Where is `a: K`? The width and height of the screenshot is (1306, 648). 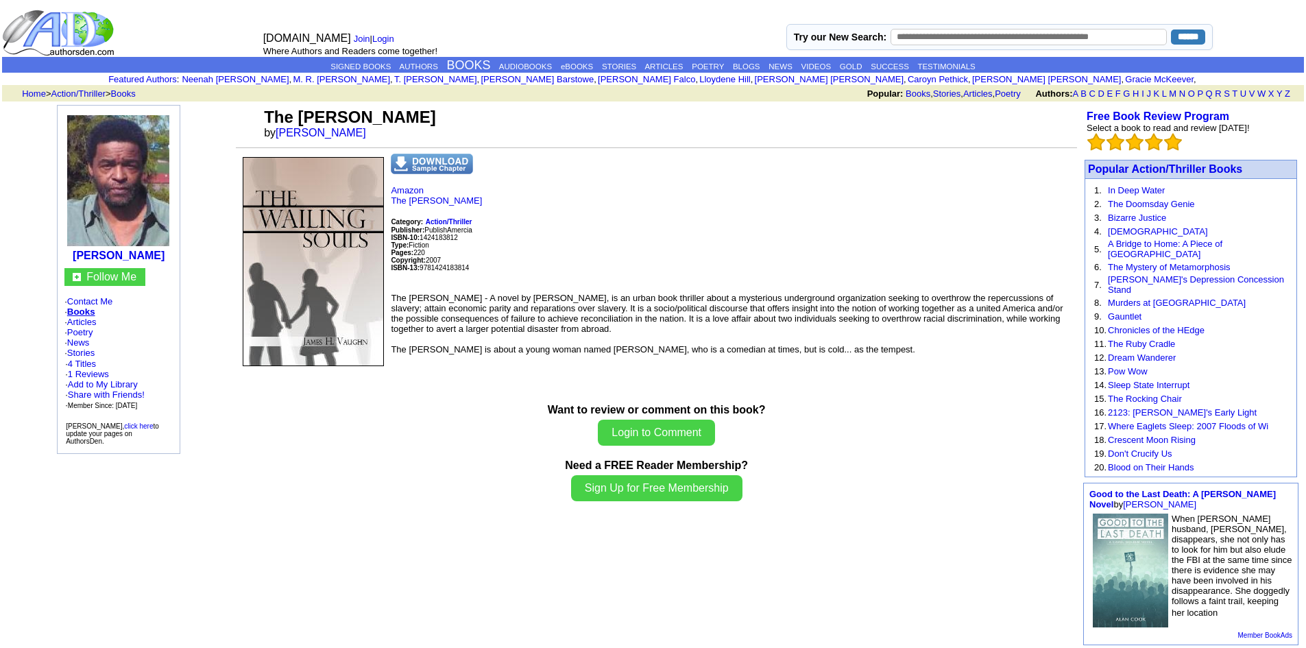 a: K is located at coordinates (1156, 93).